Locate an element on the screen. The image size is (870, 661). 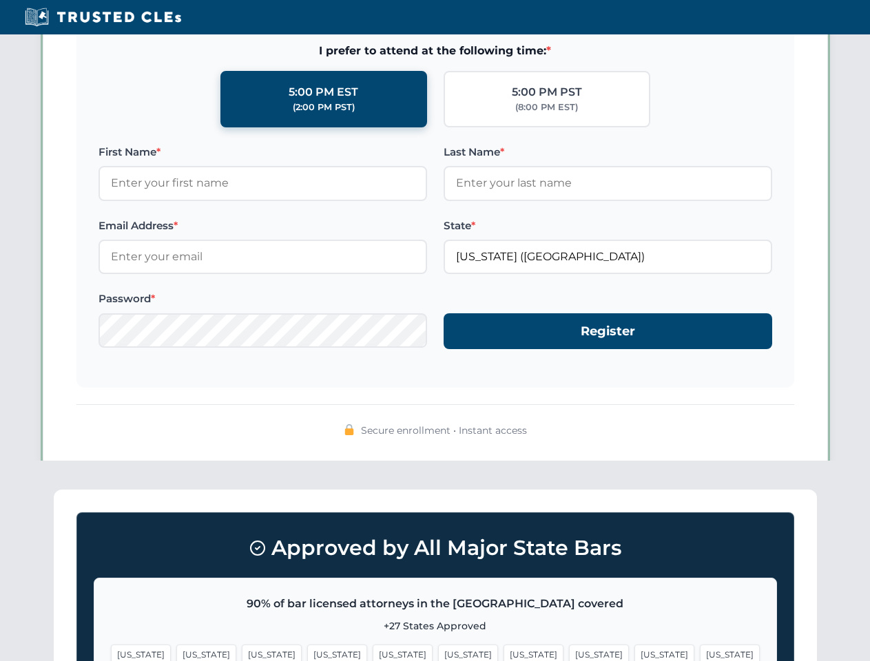
label: First Name is located at coordinates (263, 152).